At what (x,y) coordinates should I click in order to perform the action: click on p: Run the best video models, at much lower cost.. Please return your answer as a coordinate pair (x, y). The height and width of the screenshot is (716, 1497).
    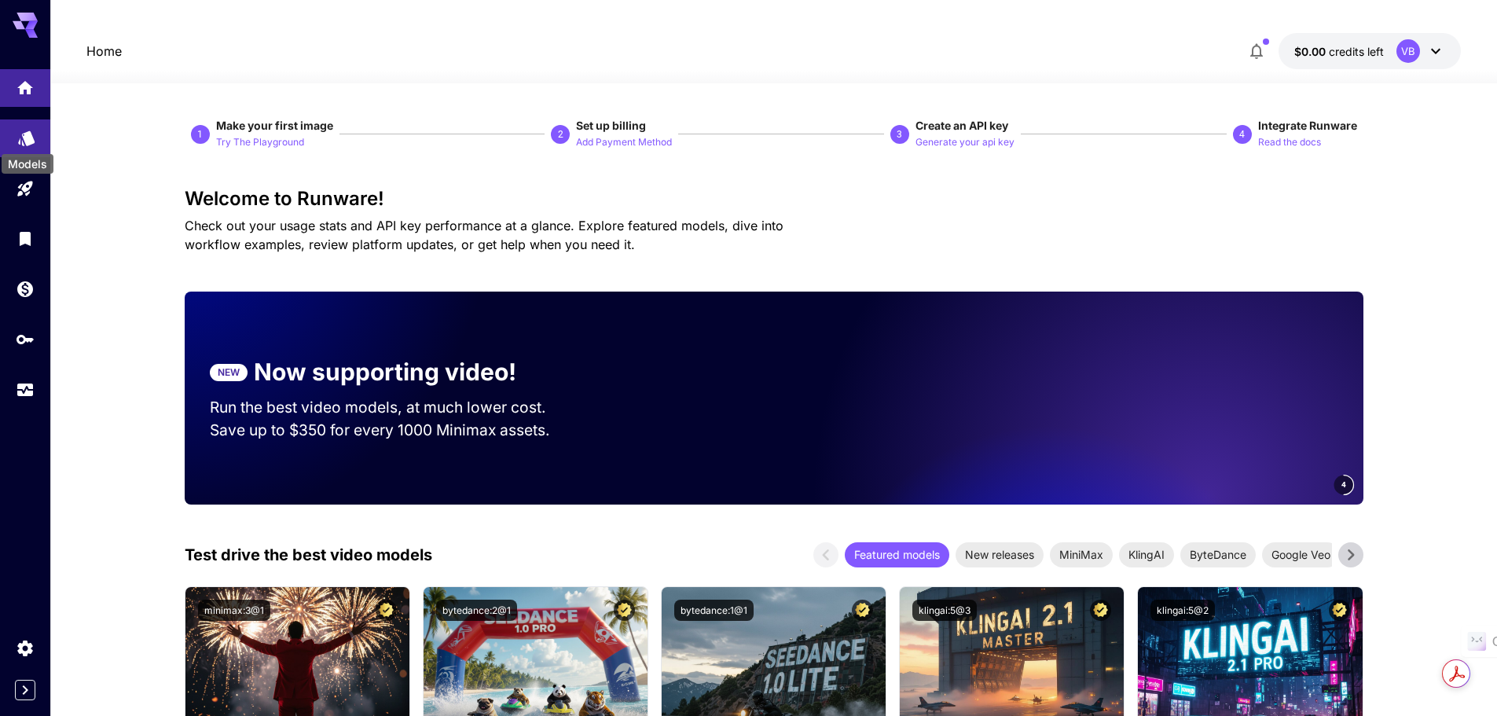
    Looking at the image, I should click on (393, 407).